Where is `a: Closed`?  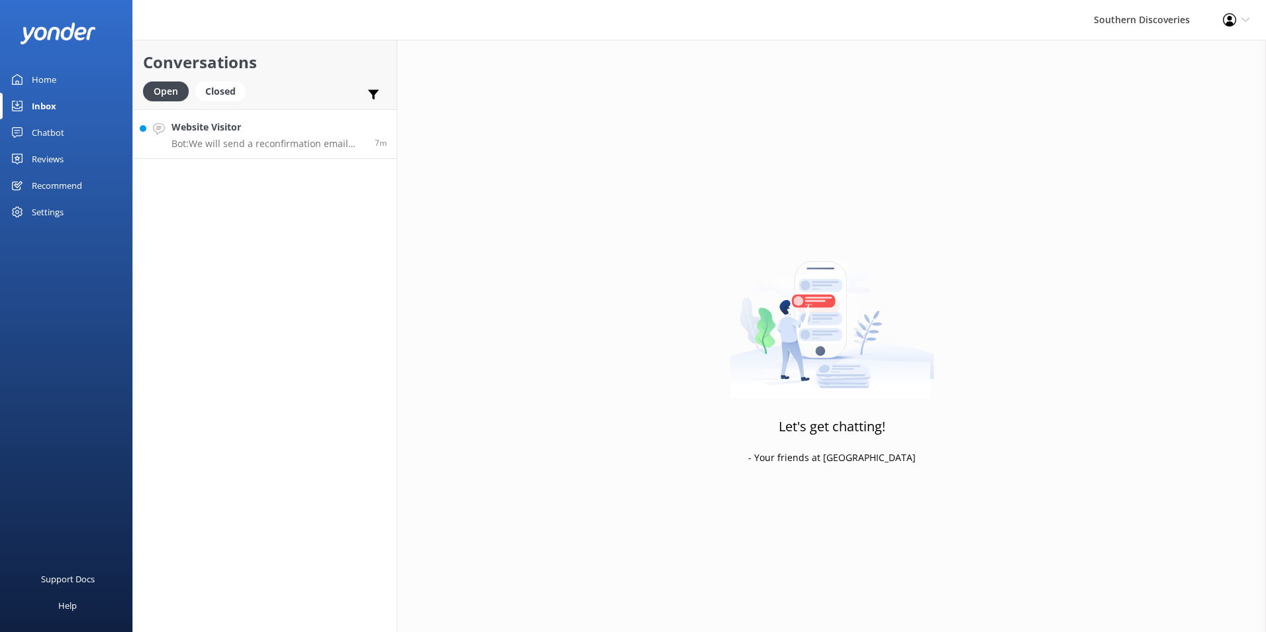
a: Closed is located at coordinates (224, 91).